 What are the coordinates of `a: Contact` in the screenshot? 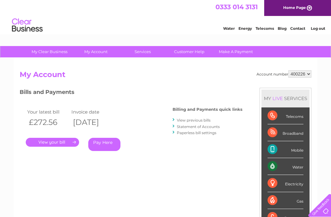 It's located at (298, 28).